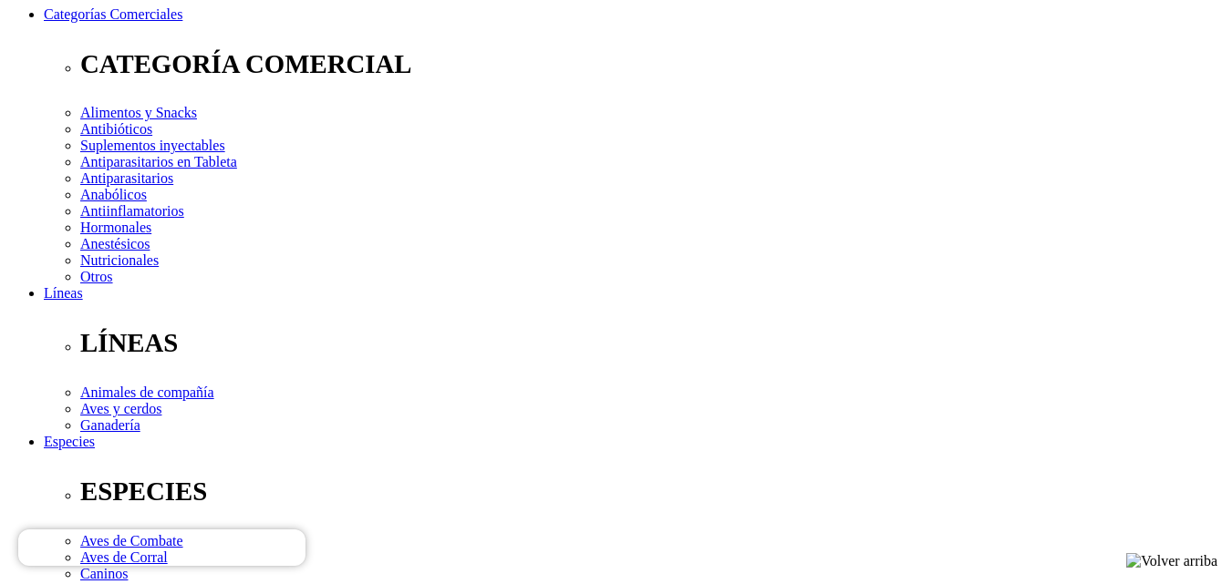 This screenshot has width=1232, height=584. I want to click on span: Antiinflamatorios, so click(132, 211).